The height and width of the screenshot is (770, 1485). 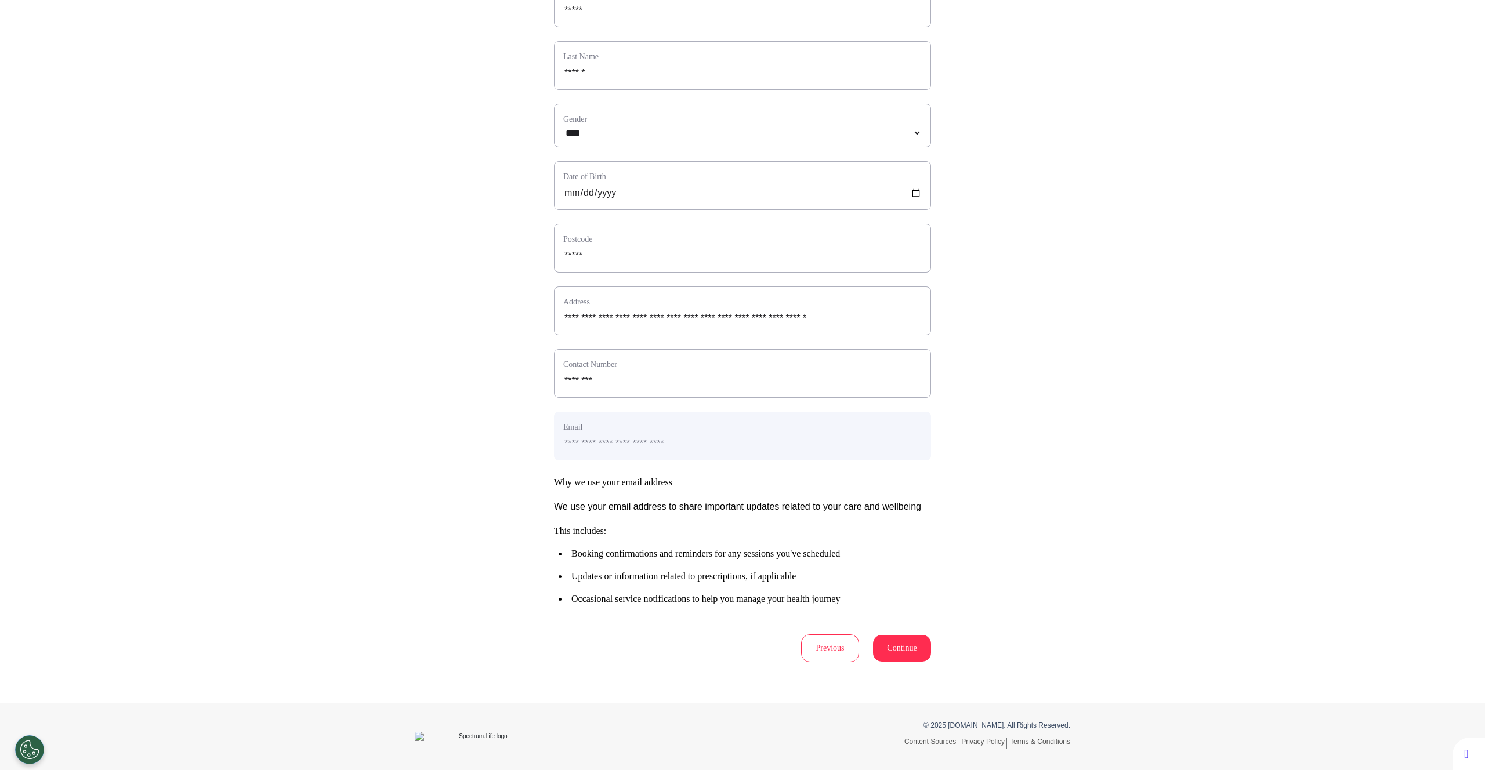 I want to click on button: Open Preferences, so click(x=30, y=750).